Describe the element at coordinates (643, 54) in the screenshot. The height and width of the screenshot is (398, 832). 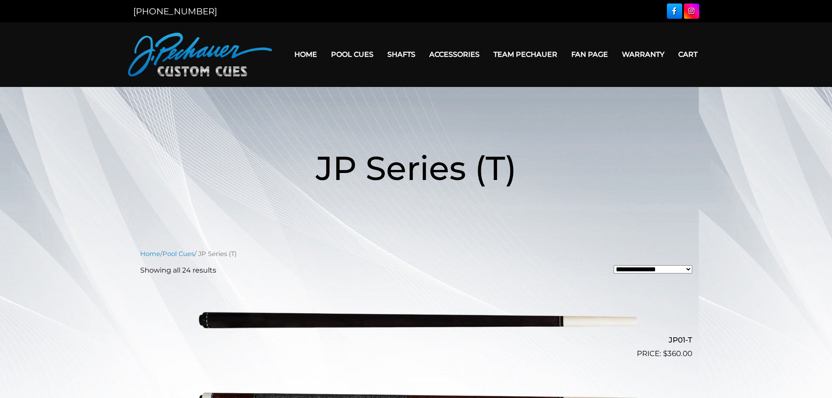
I see `a: Warranty` at that location.